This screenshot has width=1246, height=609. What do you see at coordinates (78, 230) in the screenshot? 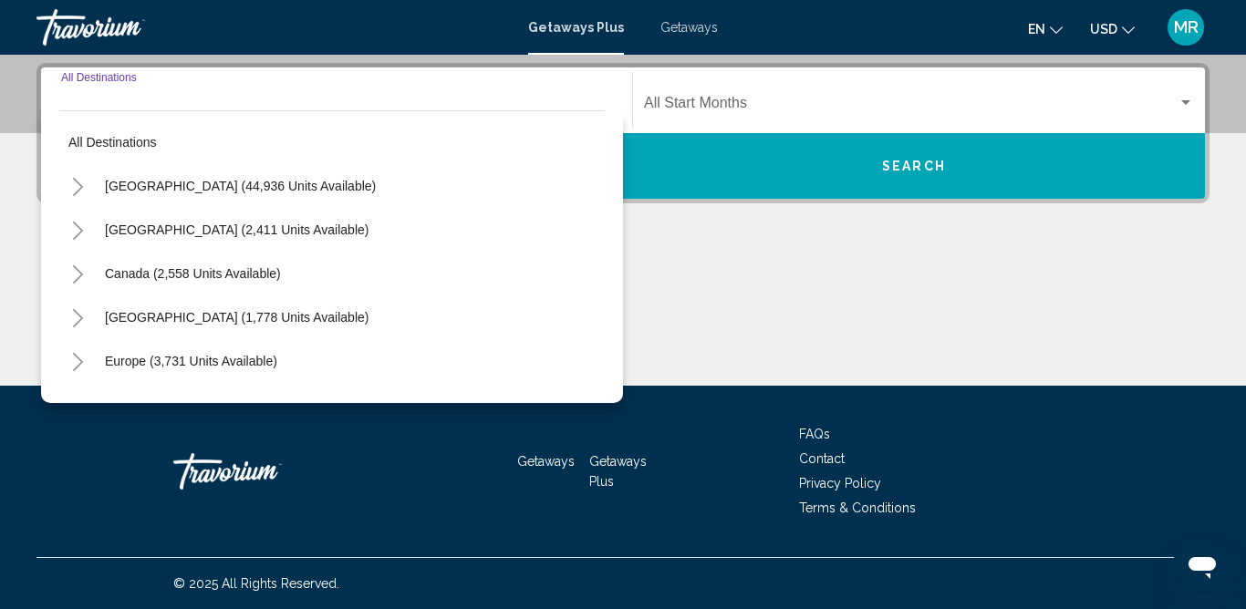
I see `button: Toggle Mexico (2,411 units available)` at bounding box center [78, 230].